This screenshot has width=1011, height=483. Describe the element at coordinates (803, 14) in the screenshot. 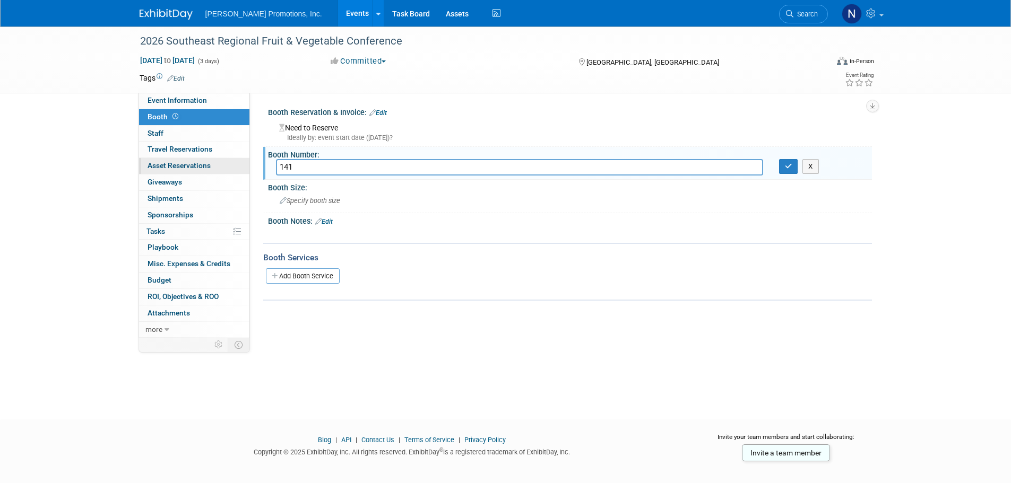

I see `a: Search` at that location.